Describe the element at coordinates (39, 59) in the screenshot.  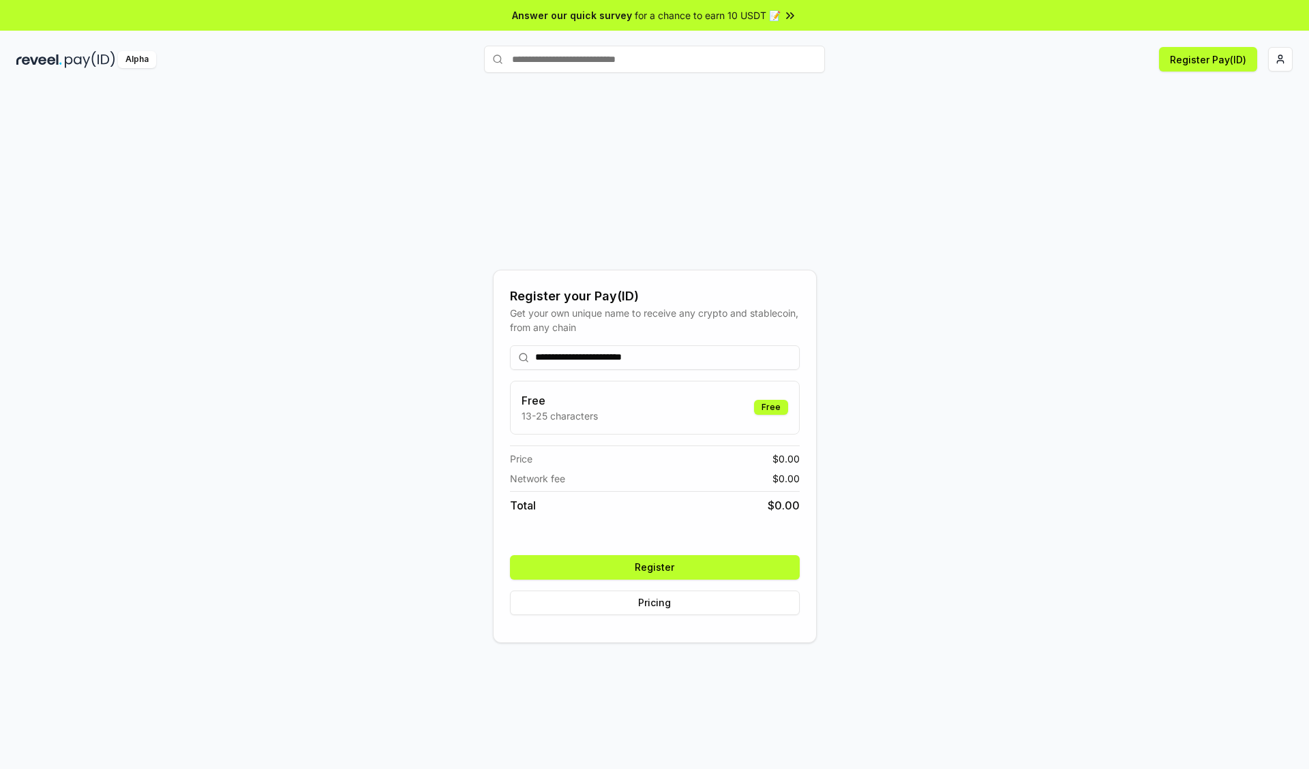
I see `img: reveel_dark` at that location.